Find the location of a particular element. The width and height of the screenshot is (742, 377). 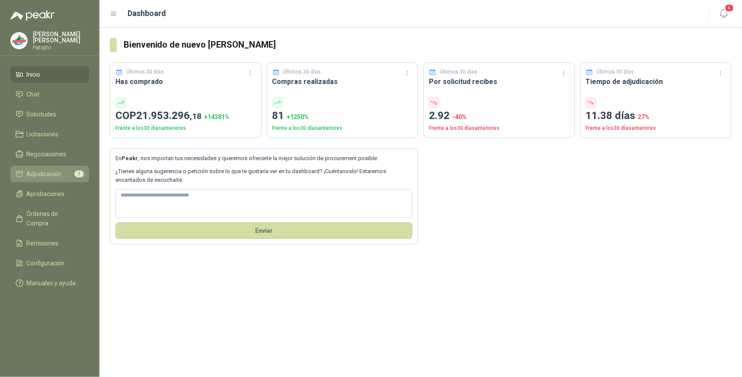

span: Negociaciones is located at coordinates (47, 154).